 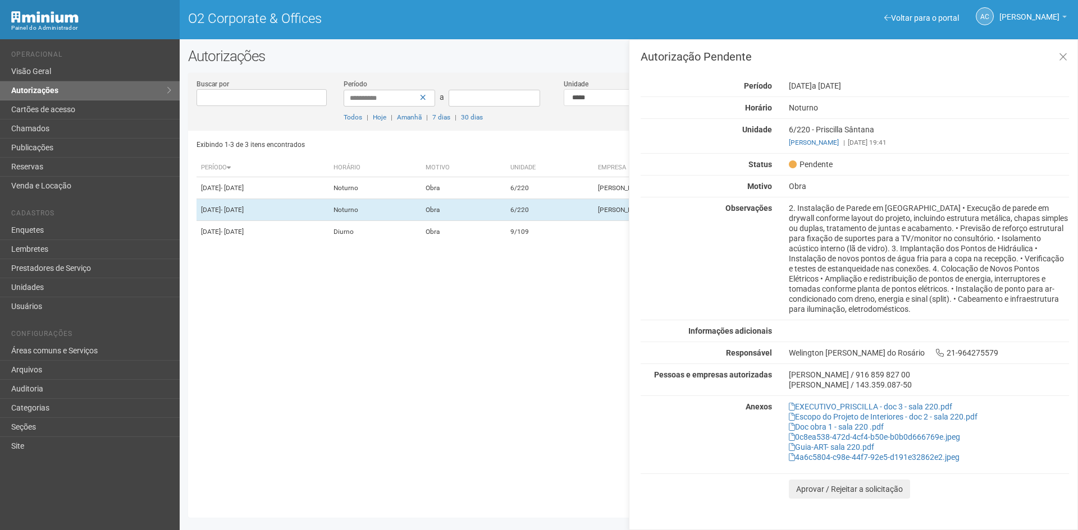 I want to click on div: Noturno, so click(x=928, y=108).